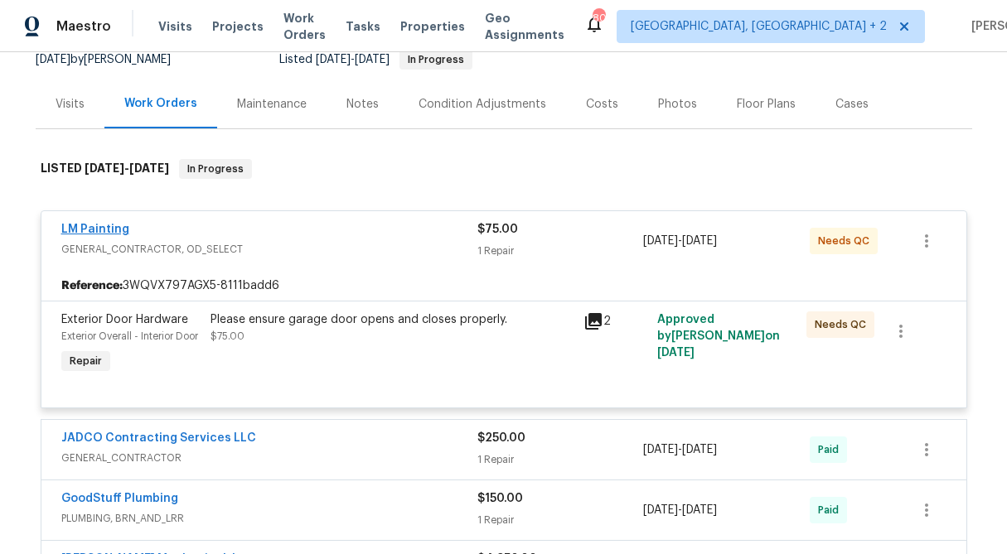  What do you see at coordinates (501, 438) in the screenshot?
I see `span: $250.00` at bounding box center [501, 438].